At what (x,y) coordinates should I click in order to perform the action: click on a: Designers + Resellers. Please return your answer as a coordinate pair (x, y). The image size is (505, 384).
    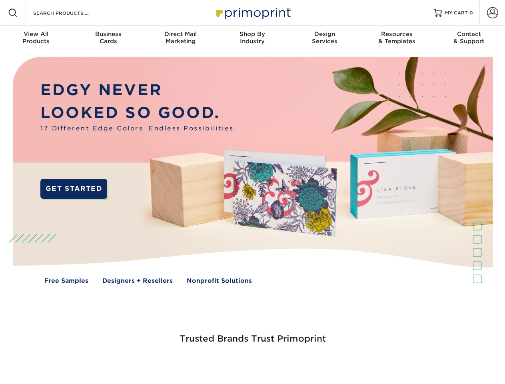
    Looking at the image, I should click on (138, 281).